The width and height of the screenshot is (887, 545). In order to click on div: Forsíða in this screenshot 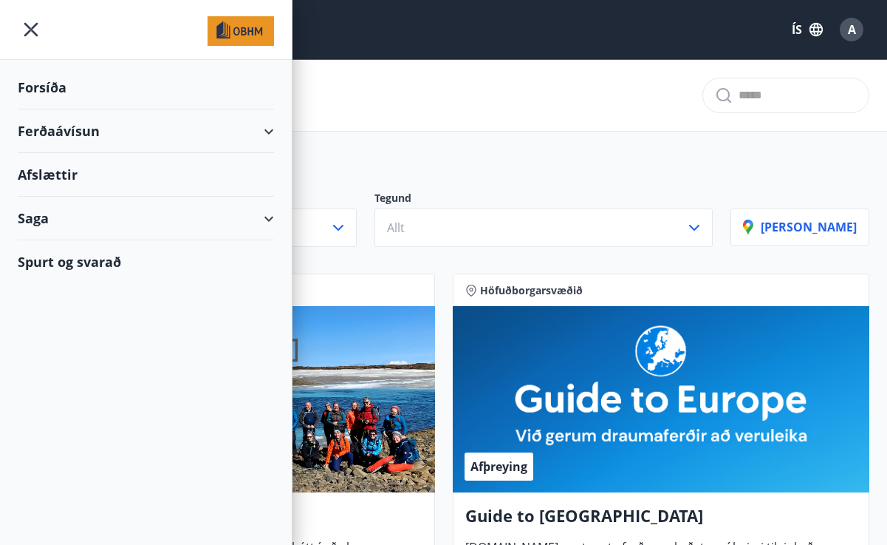, I will do `click(146, 87)`.